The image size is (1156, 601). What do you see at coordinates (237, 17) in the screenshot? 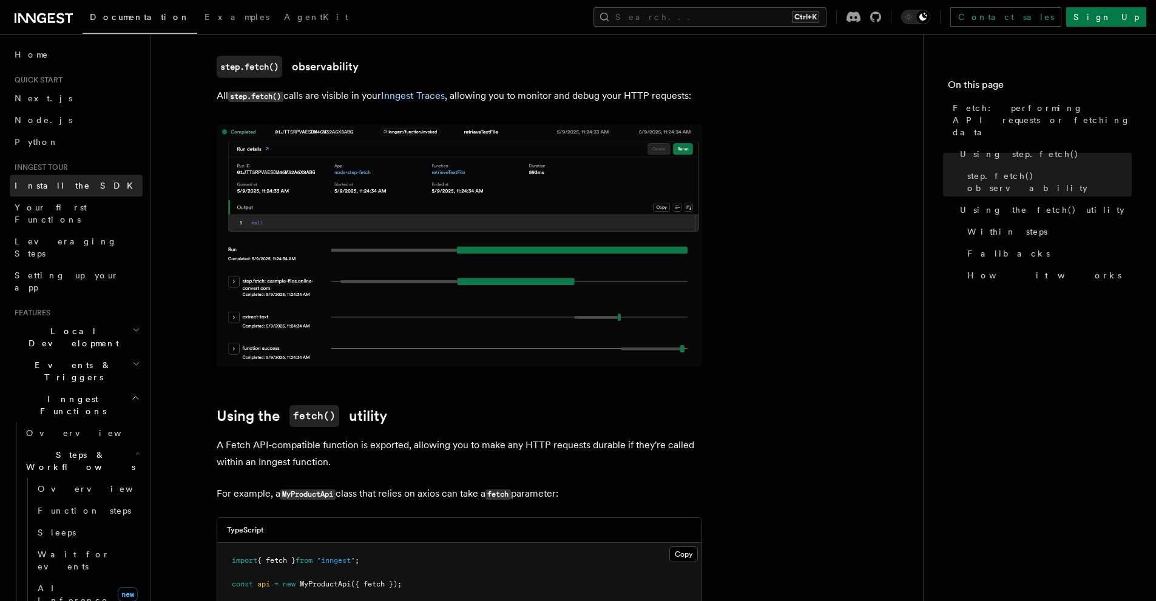
I see `span: Examples` at bounding box center [237, 17].